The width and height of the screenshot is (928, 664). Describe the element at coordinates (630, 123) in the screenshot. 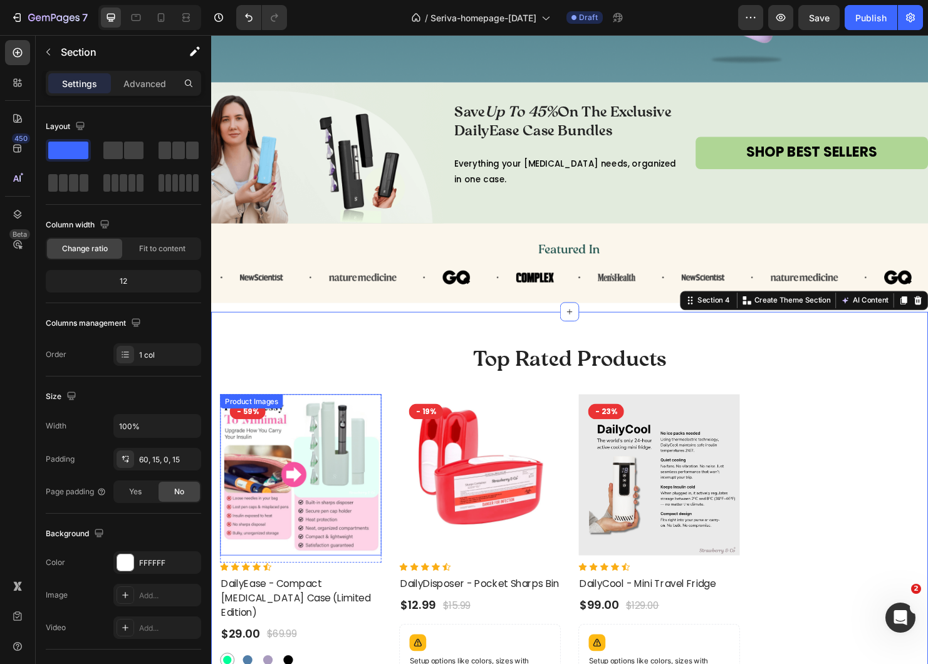

I see `strong: SHOP BEST SELLERS` at that location.